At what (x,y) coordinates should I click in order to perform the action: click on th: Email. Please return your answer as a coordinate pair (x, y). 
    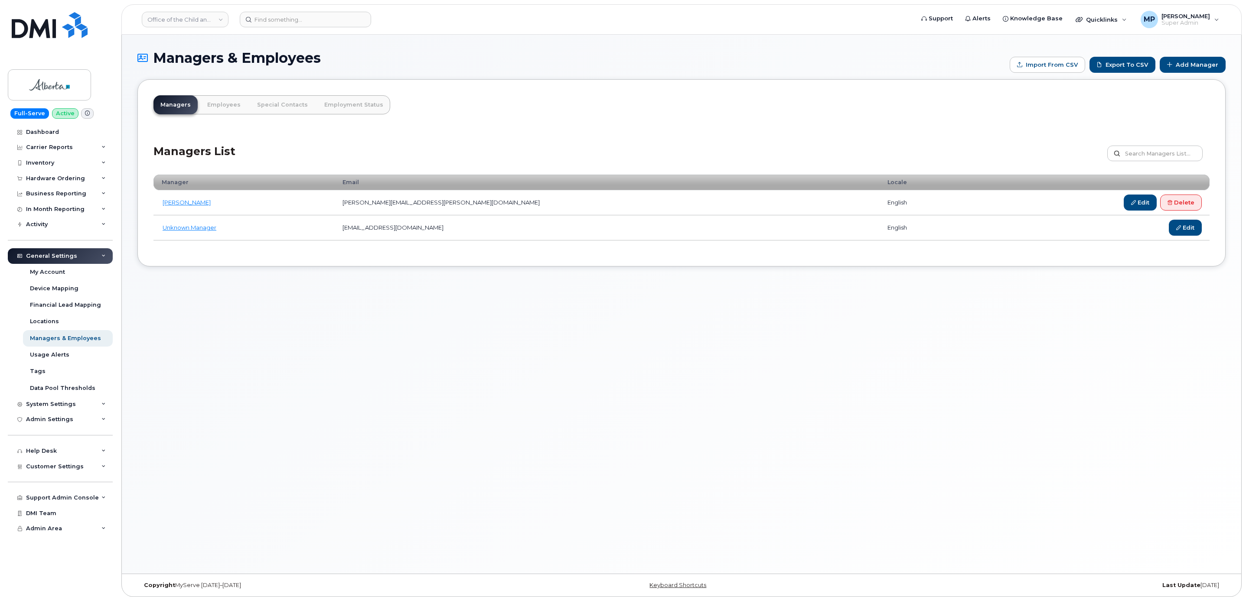
    Looking at the image, I should click on (607, 182).